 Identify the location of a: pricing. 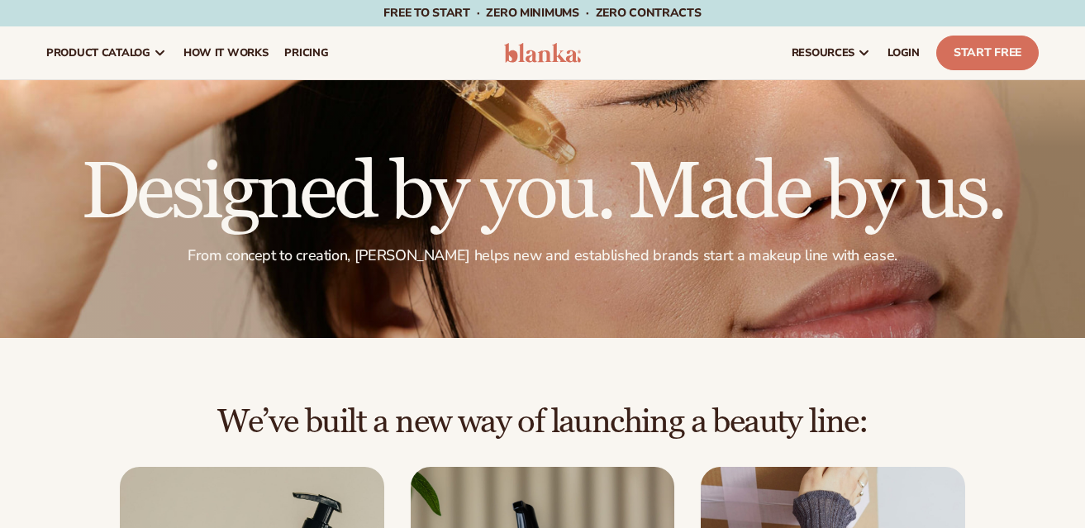
(306, 53).